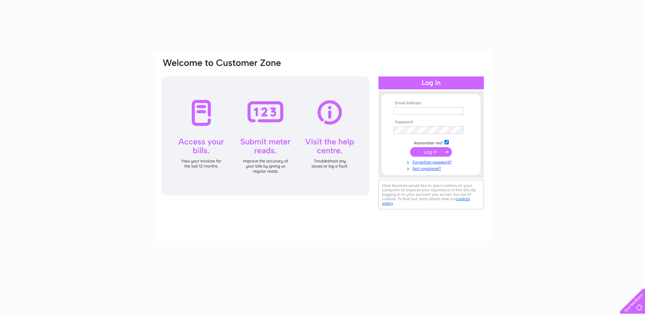 The image size is (645, 314). Describe the element at coordinates (426, 201) in the screenshot. I see `a: cookies policy` at that location.